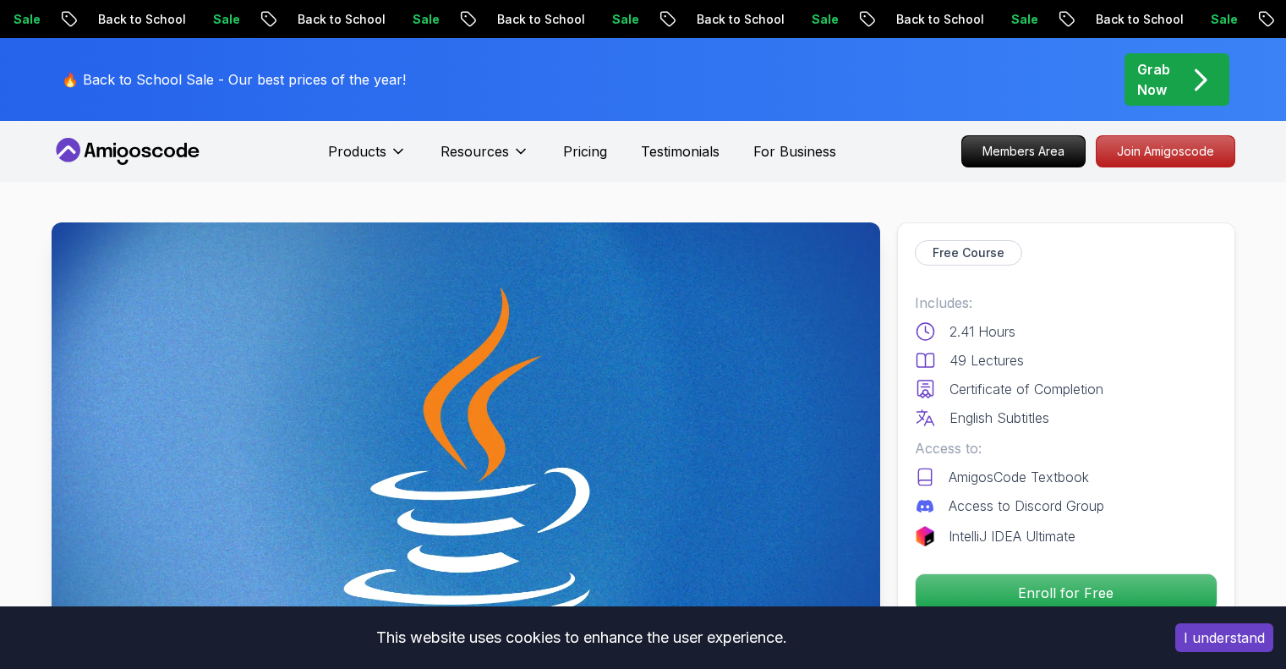 This screenshot has height=669, width=1286. Describe the element at coordinates (484, 158) in the screenshot. I see `button: Resources` at that location.